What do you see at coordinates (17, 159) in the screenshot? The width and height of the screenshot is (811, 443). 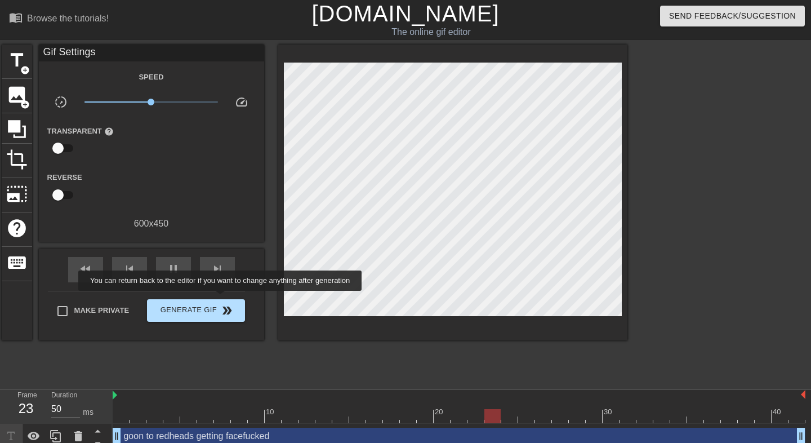 I see `span: crop` at bounding box center [17, 159].